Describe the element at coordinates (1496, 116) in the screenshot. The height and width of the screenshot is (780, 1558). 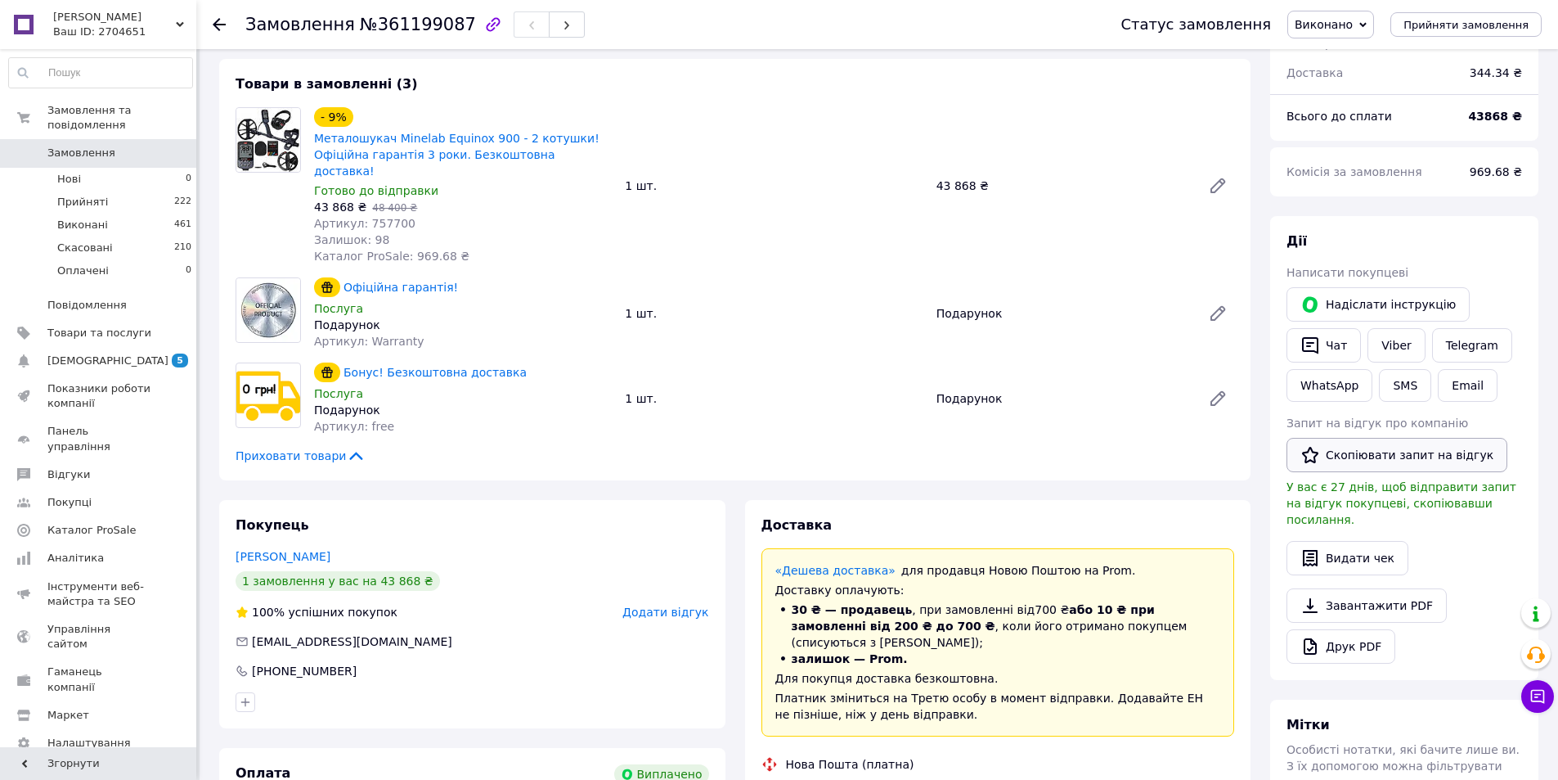
I see `b: 43868 ₴` at that location.